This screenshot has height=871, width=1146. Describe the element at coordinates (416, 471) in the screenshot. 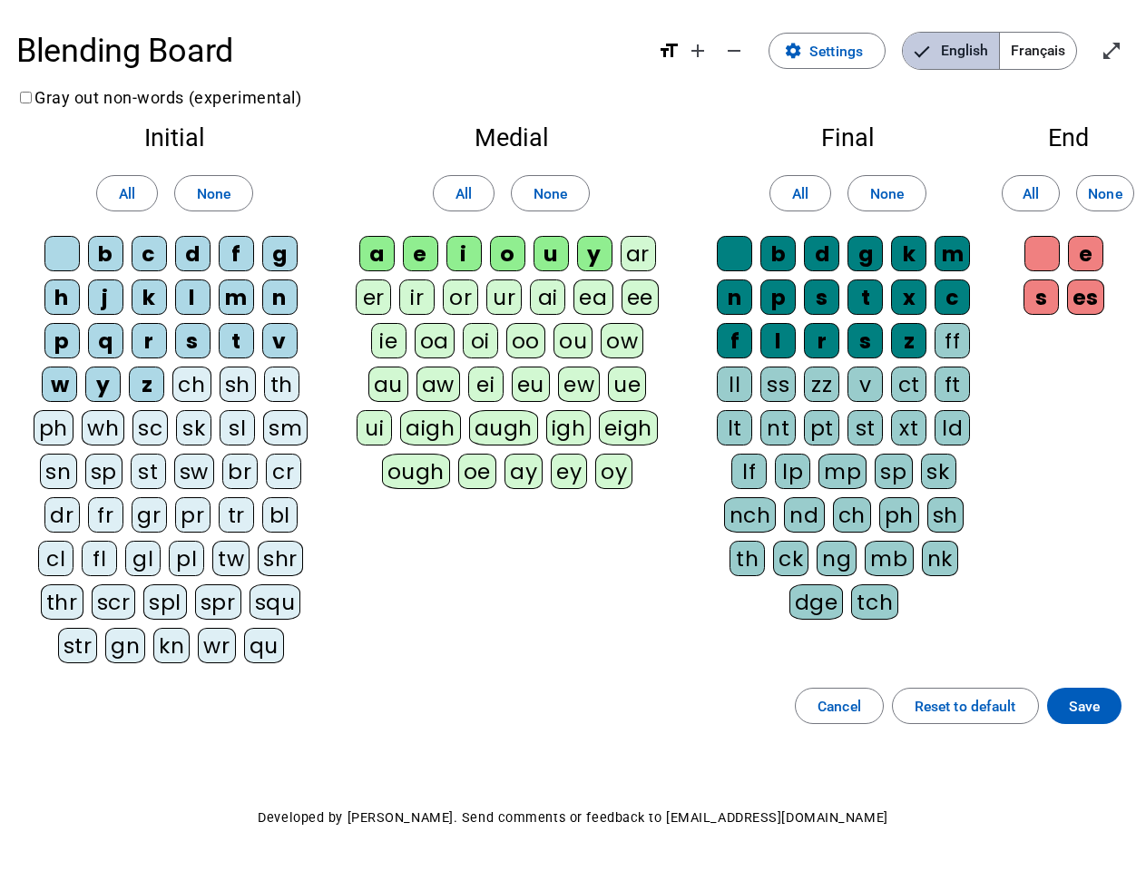

I see `div: ough` at that location.